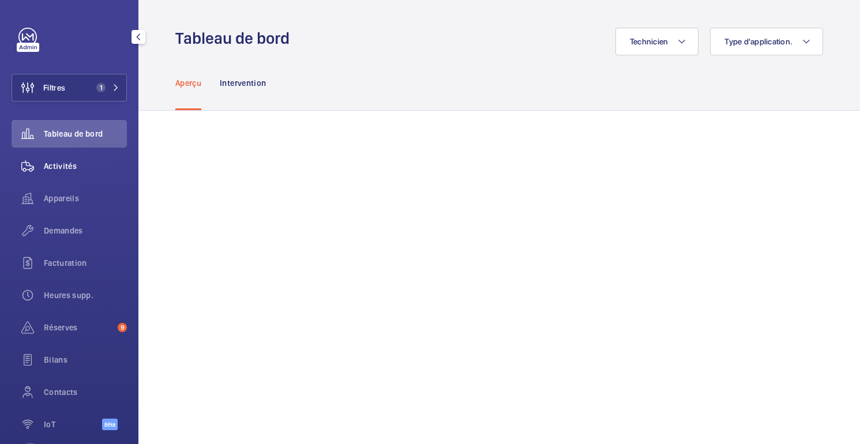  I want to click on font: Facturation, so click(65, 263).